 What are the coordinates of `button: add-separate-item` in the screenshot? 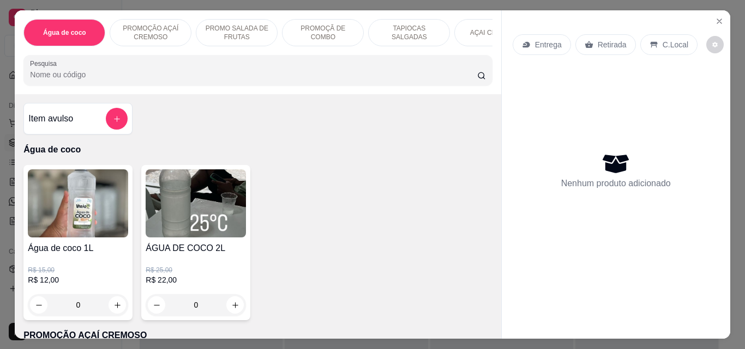 It's located at (117, 119).